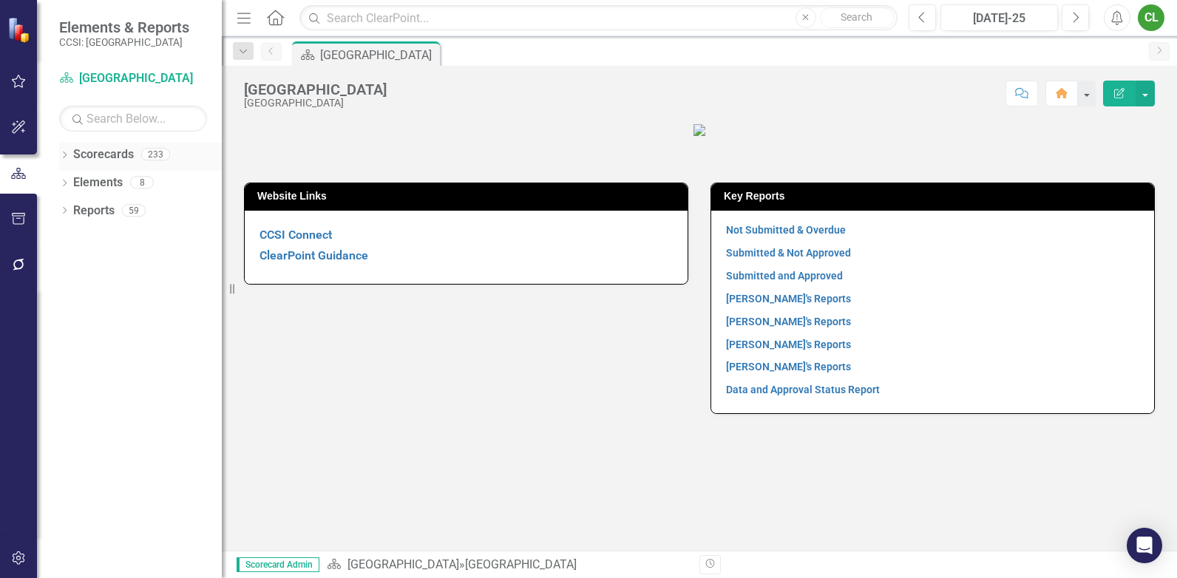  Describe the element at coordinates (1145, 546) in the screenshot. I see `div: Open Intercom Messenger` at that location.